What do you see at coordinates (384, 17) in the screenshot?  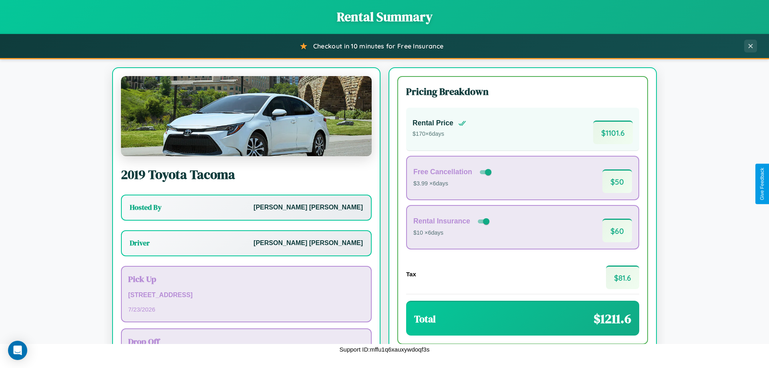 I see `h1: Rental Summary` at bounding box center [384, 17].